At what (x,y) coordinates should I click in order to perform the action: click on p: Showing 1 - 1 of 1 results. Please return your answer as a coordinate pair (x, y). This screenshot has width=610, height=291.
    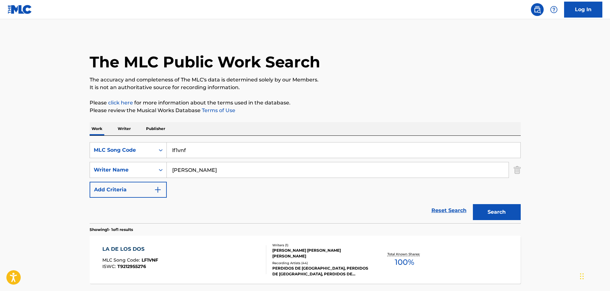
    Looking at the image, I should click on (111, 229).